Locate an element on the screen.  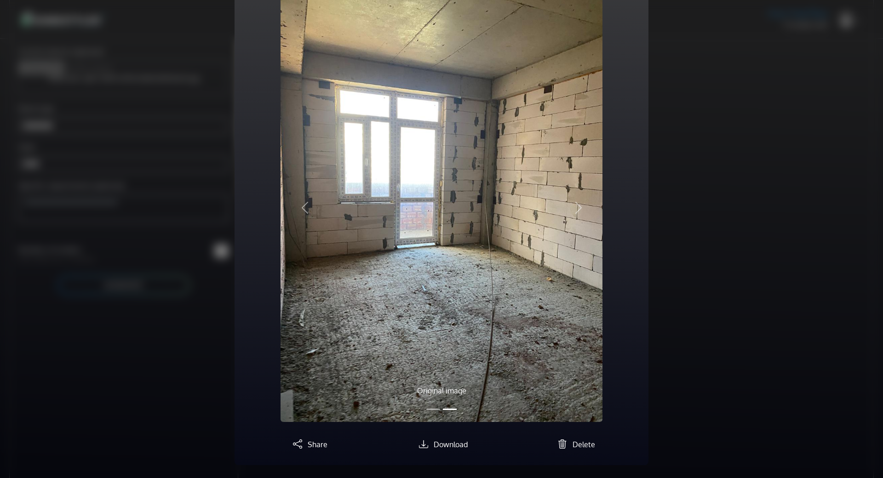
button: Delete is located at coordinates (574, 444).